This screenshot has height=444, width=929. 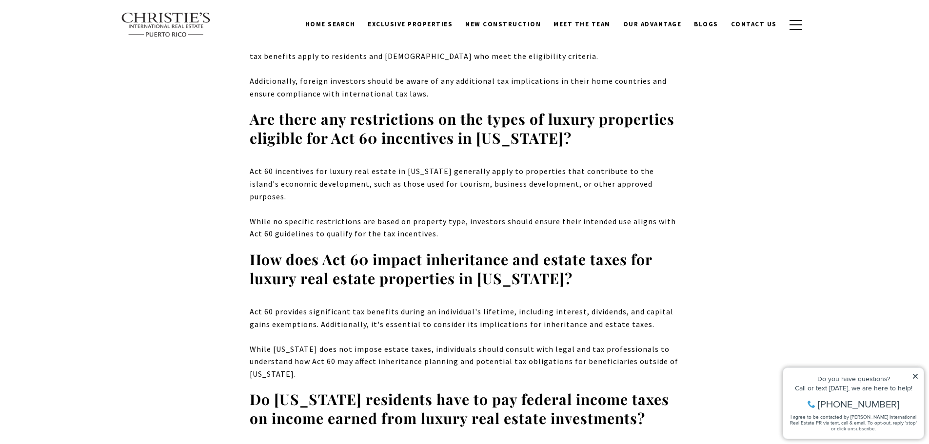 I want to click on a: New Construction, so click(x=503, y=24).